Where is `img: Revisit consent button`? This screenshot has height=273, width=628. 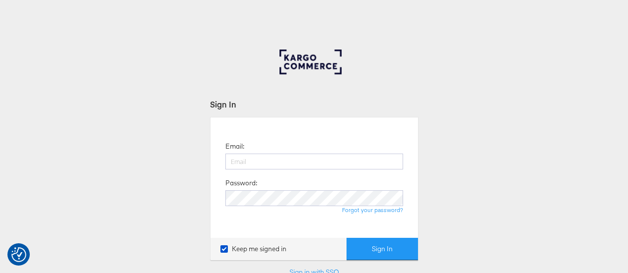 img: Revisit consent button is located at coordinates (19, 255).